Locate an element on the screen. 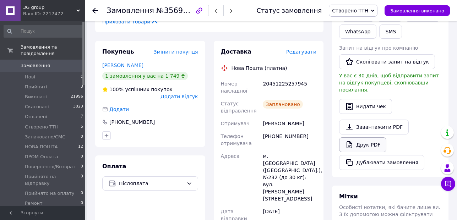 Image resolution: width=457 pixels, height=220 pixels. span: У вас є 30 днів, щоб відправити запит на відгук покупцеві, скопіювавши посилання. is located at coordinates (389, 83).